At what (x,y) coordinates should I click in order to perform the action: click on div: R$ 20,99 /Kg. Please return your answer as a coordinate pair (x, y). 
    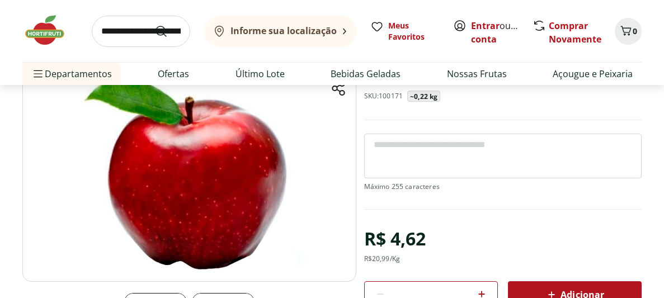
    Looking at the image, I should click on (382, 259).